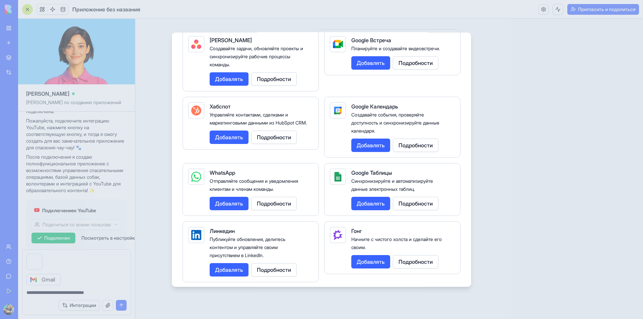 Image resolution: width=643 pixels, height=319 pixels. What do you see at coordinates (254, 185) in the screenshot?
I see `font: Отправляйте сообщения и уведомления клиентам и членам команды.` at bounding box center [254, 185].